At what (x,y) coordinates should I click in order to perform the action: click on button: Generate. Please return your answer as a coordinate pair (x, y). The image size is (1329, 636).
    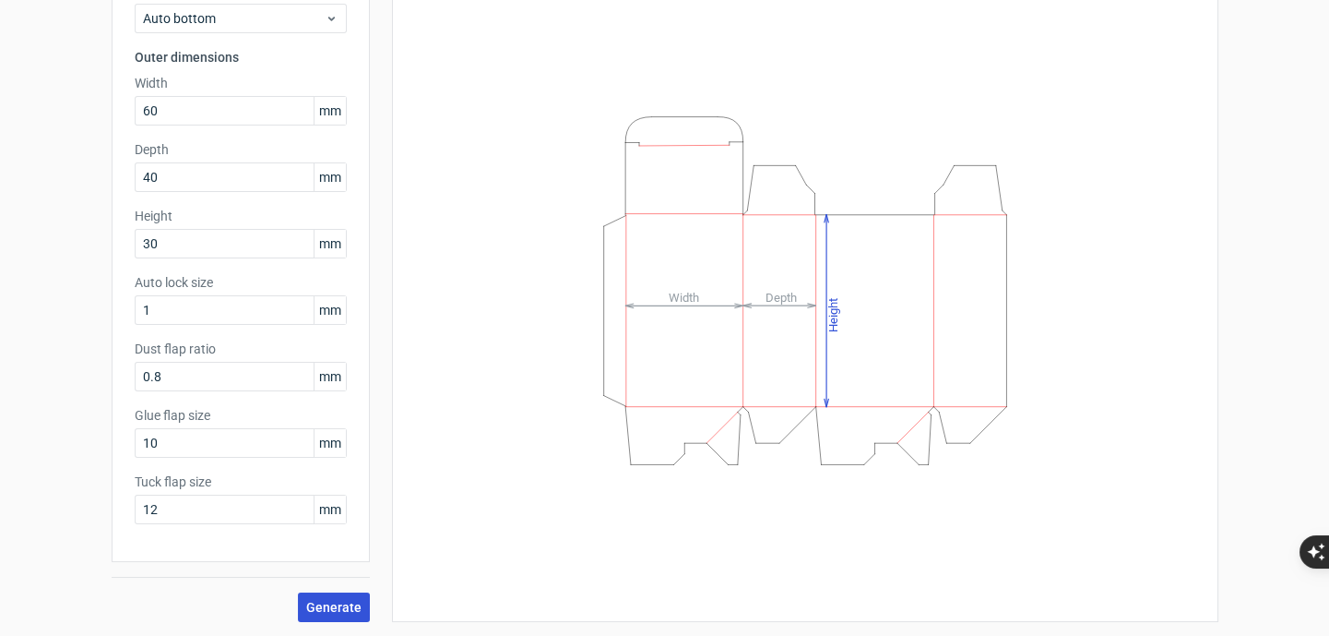
    Looking at the image, I should click on (334, 607).